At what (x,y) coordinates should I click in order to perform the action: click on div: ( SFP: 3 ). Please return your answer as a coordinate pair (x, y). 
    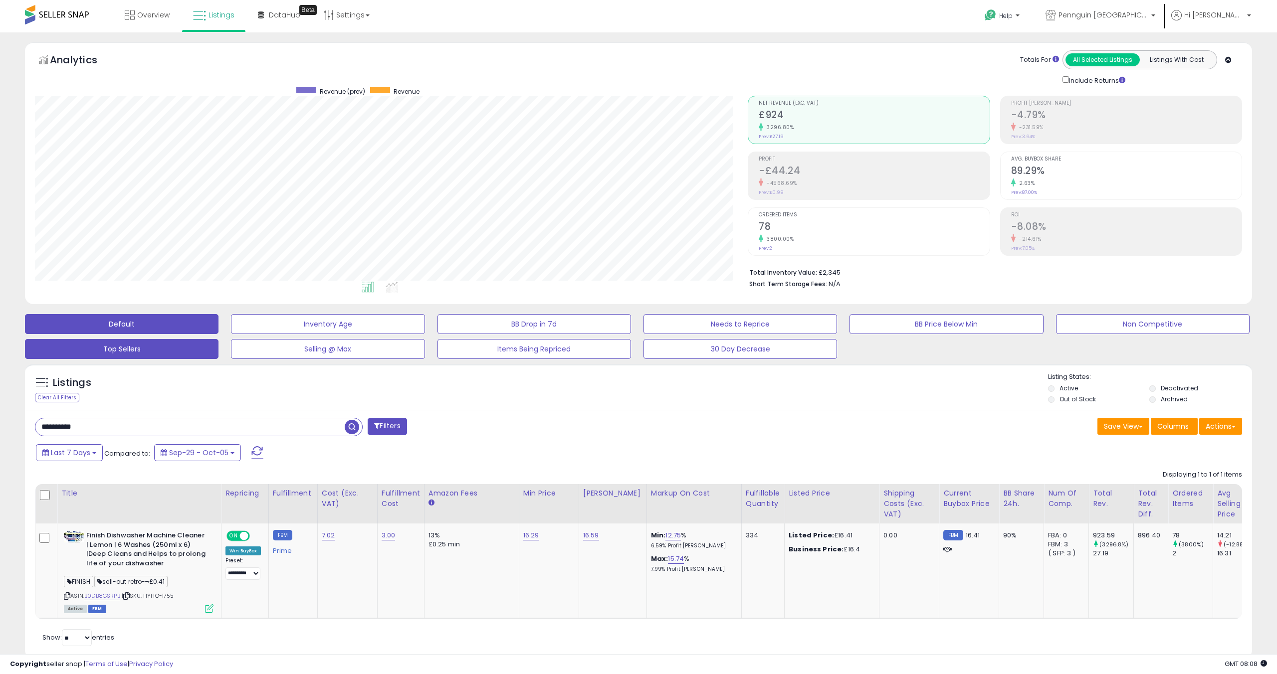
    Looking at the image, I should click on (1064, 554).